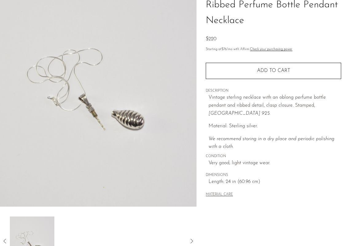  Describe the element at coordinates (273, 91) in the screenshot. I see `span: DESCRIPTION` at that location.